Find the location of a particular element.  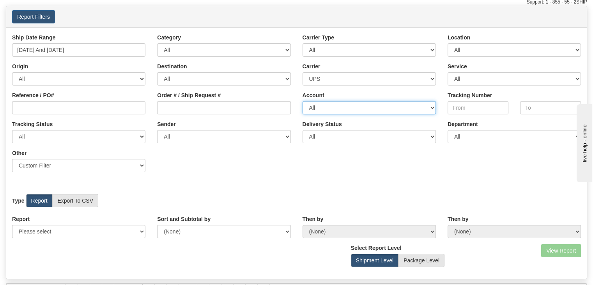

label: Service is located at coordinates (457, 66).